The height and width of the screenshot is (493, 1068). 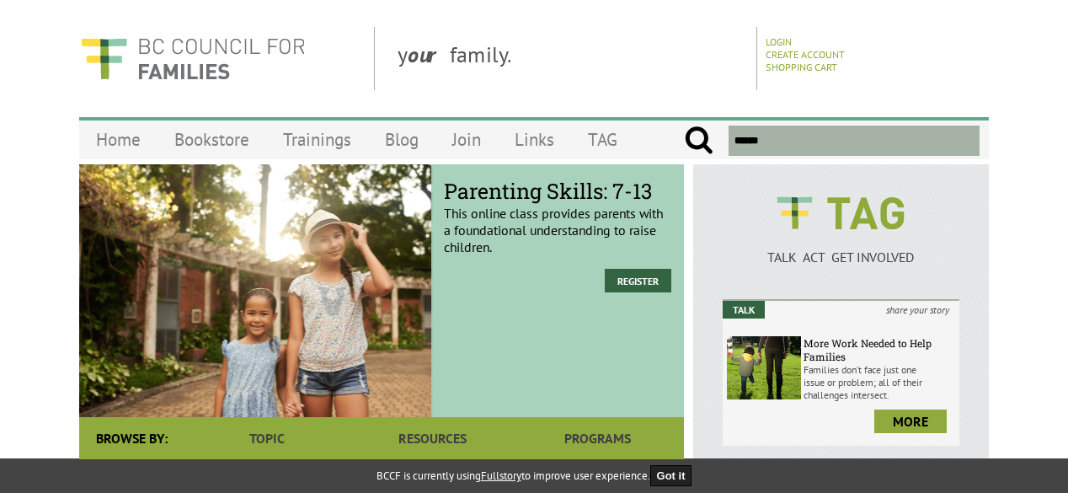 I want to click on a: more, so click(x=910, y=421).